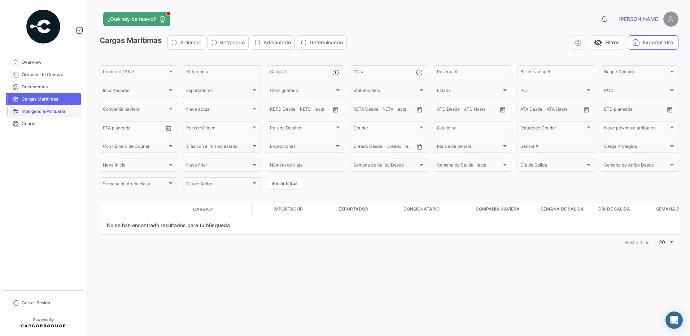  I want to click on span: A tiempo, so click(190, 43).